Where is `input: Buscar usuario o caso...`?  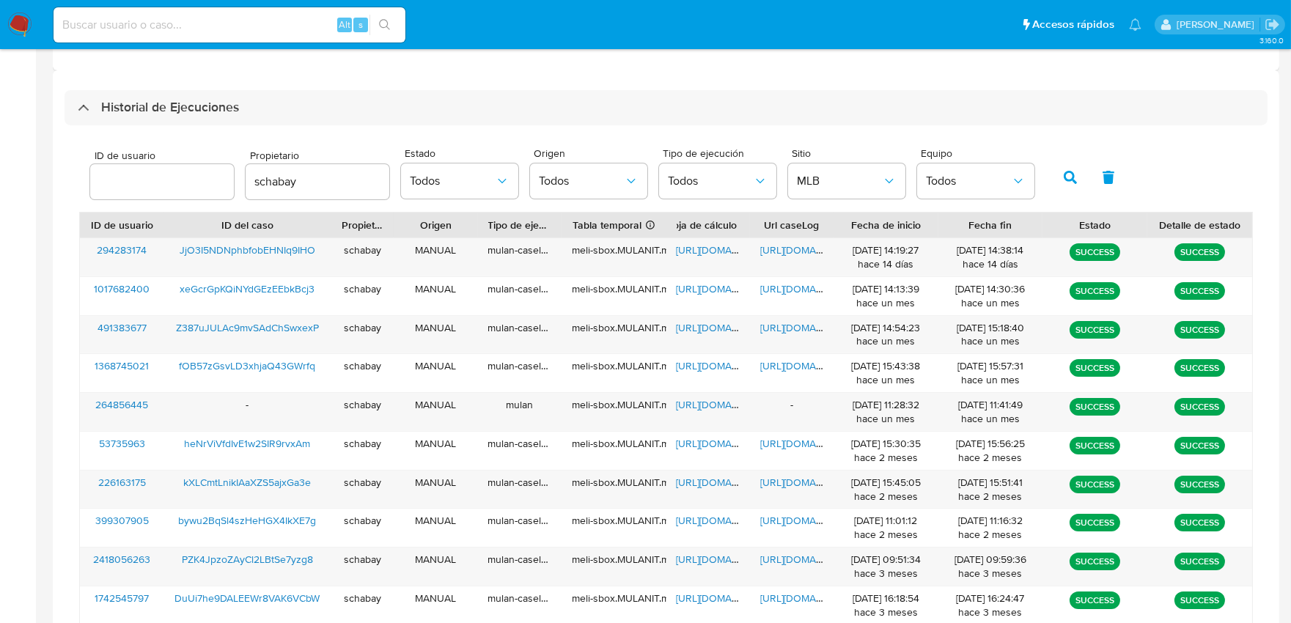 input: Buscar usuario o caso... is located at coordinates (229, 25).